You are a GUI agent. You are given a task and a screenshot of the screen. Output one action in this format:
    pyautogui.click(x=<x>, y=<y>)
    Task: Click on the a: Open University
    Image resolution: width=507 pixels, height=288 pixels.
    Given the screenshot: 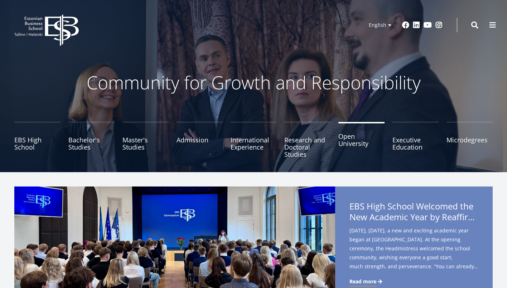 What is the action you would take?
    pyautogui.click(x=361, y=140)
    